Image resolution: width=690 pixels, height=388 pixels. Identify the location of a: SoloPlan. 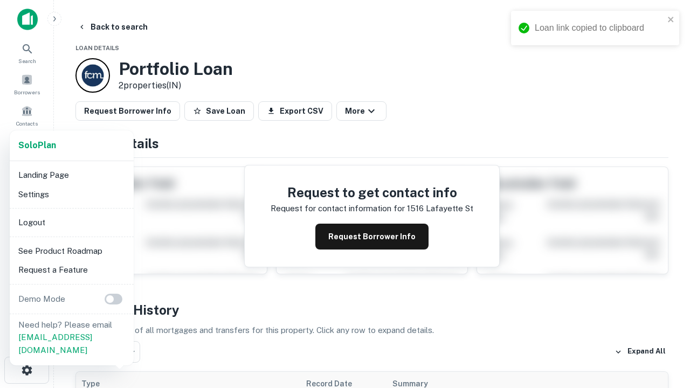
(37, 146).